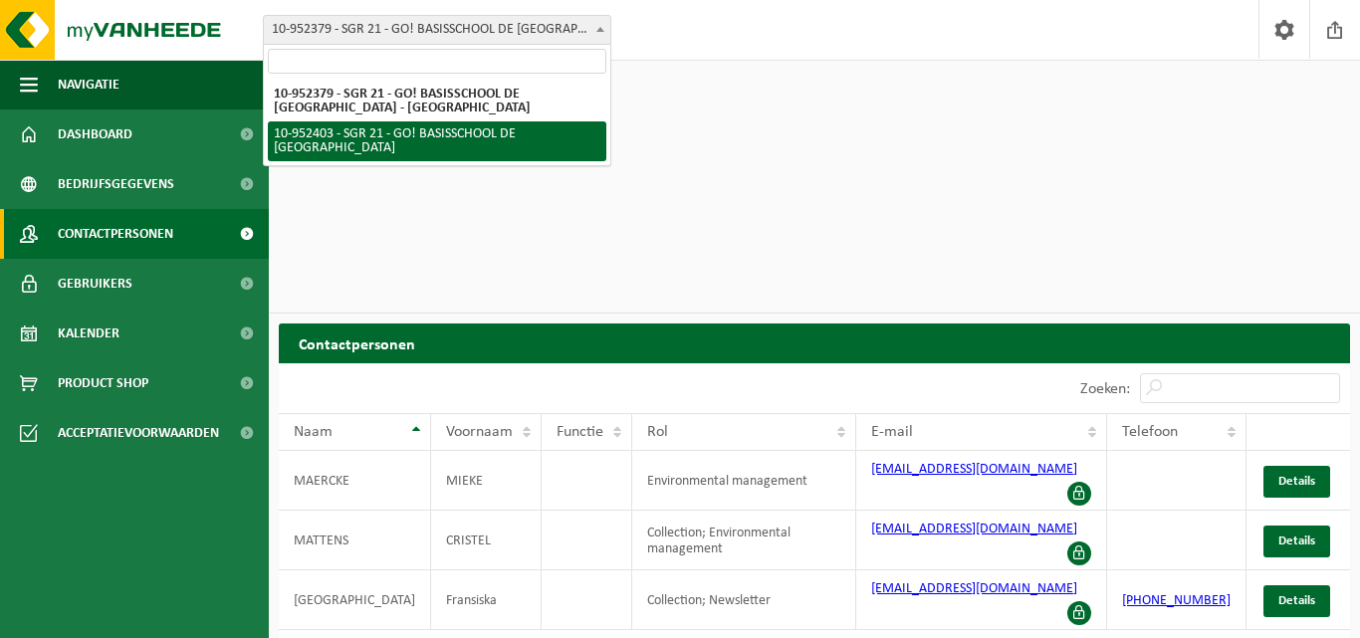  Describe the element at coordinates (892, 432) in the screenshot. I see `span: E-mail` at that location.